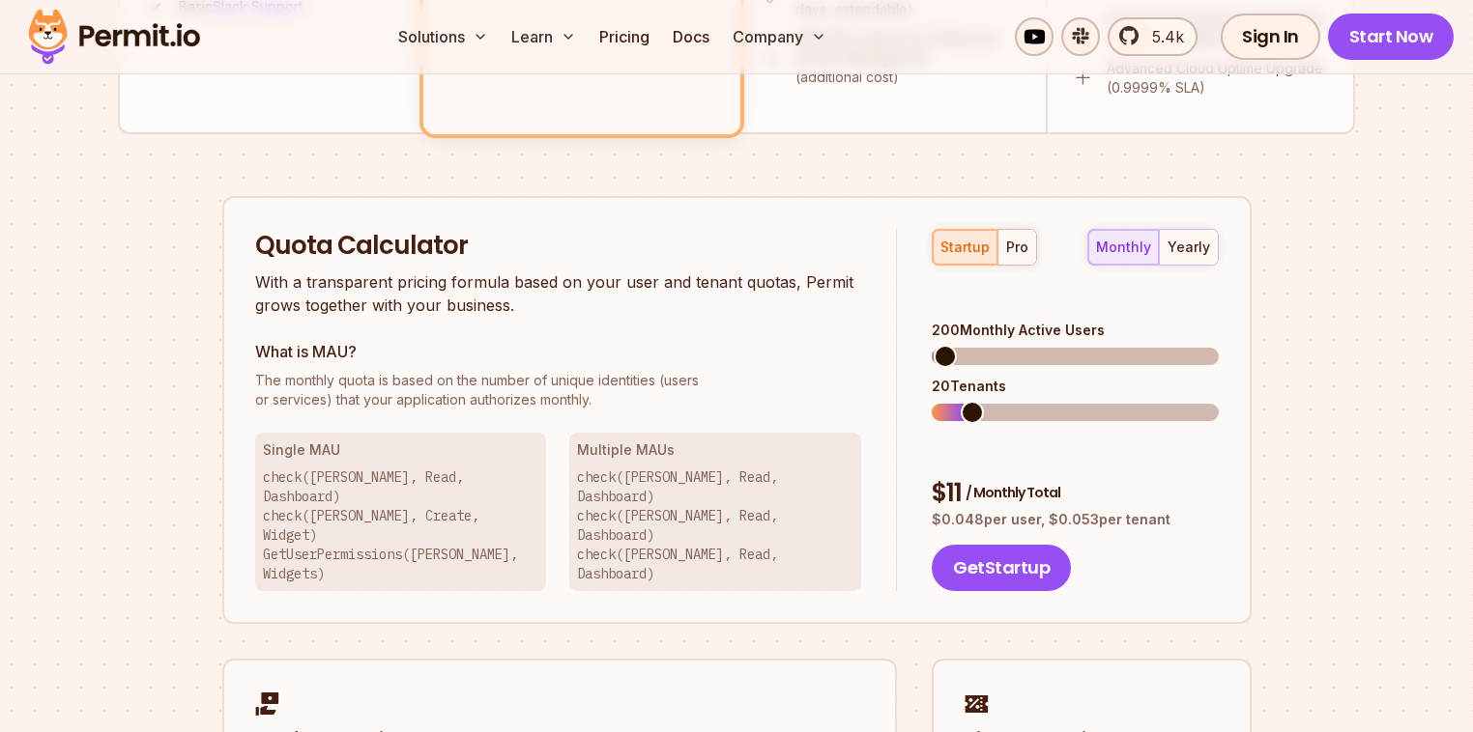 This screenshot has width=1473, height=732. What do you see at coordinates (1075, 330) in the screenshot?
I see `div: 200 Monthly Active Users` at bounding box center [1075, 330].